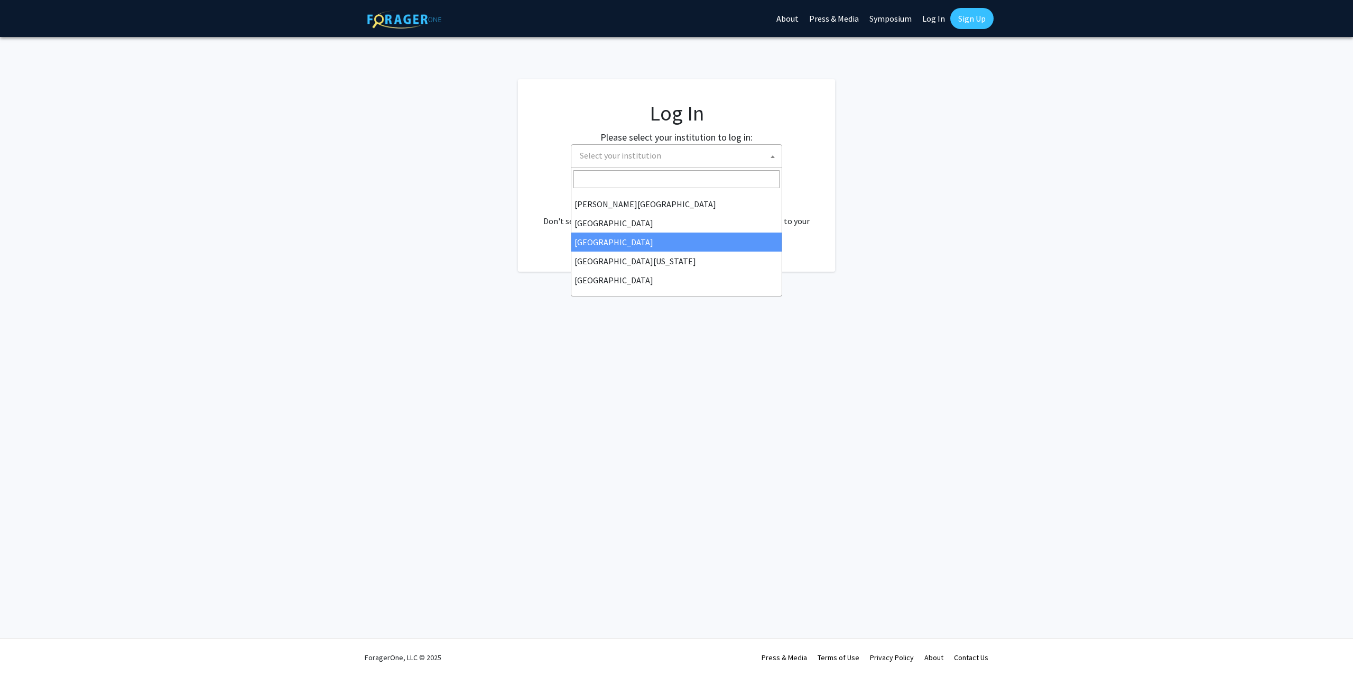 This screenshot has height=676, width=1353. Describe the element at coordinates (404, 19) in the screenshot. I see `img: ForagerOne Logo` at that location.